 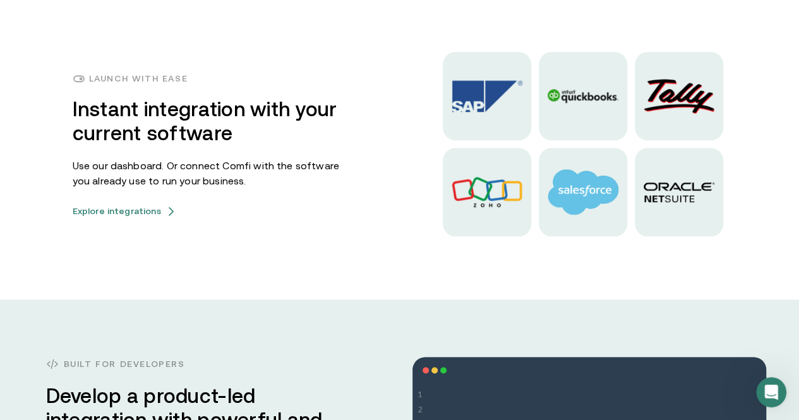 What do you see at coordinates (583, 192) in the screenshot?
I see `img: salesforce logo` at bounding box center [583, 192].